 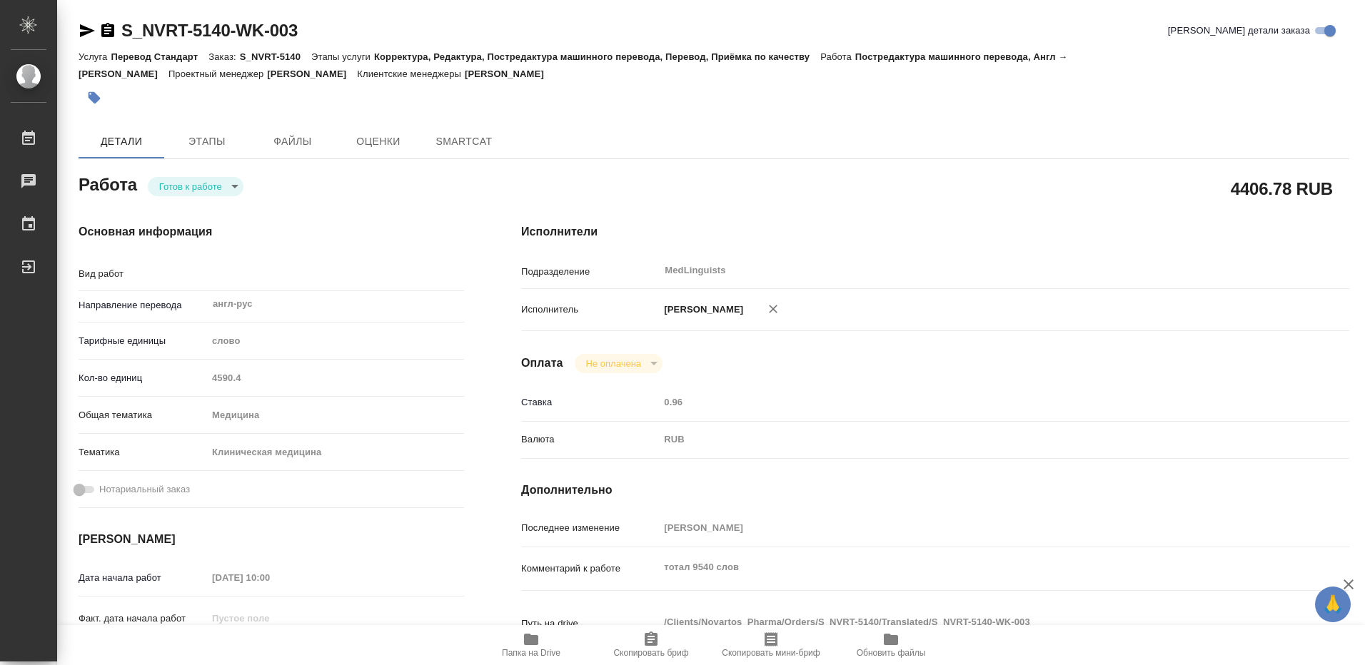 What do you see at coordinates (891, 653) in the screenshot?
I see `span: Обновить файлы` at bounding box center [891, 653].